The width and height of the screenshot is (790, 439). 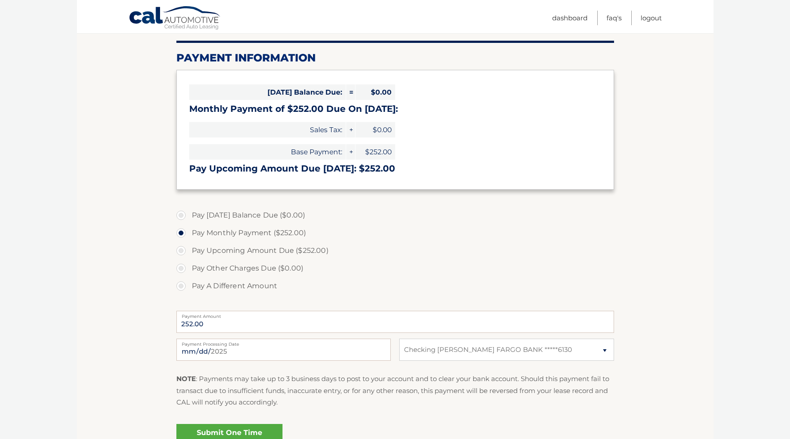 What do you see at coordinates (268, 130) in the screenshot?
I see `span: Sales Tax:` at bounding box center [268, 130].